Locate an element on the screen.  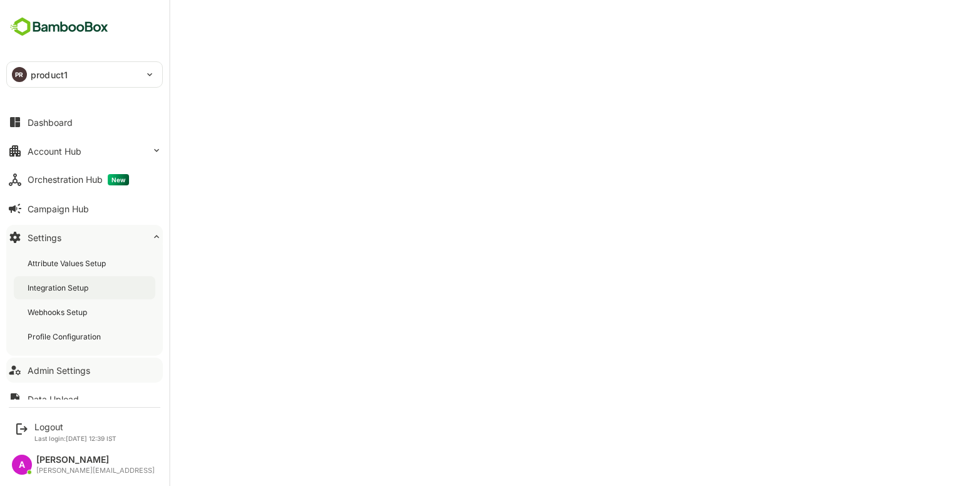
button: Data Upload is located at coordinates (85, 399).